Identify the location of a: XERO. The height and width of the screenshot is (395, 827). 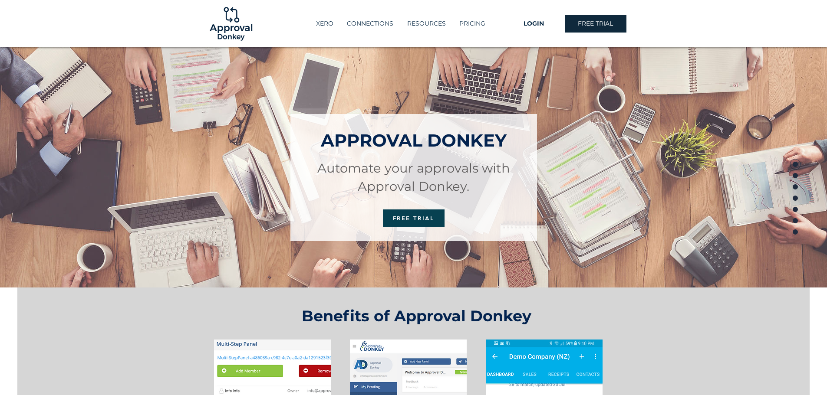
(324, 23).